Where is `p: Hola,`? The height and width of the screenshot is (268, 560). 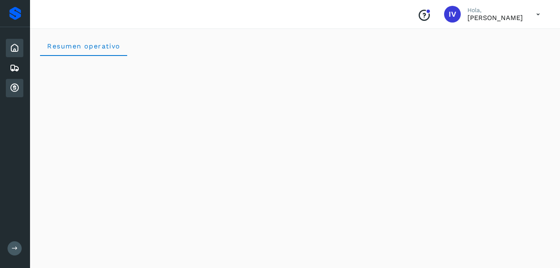
p: Hola, is located at coordinates (495, 10).